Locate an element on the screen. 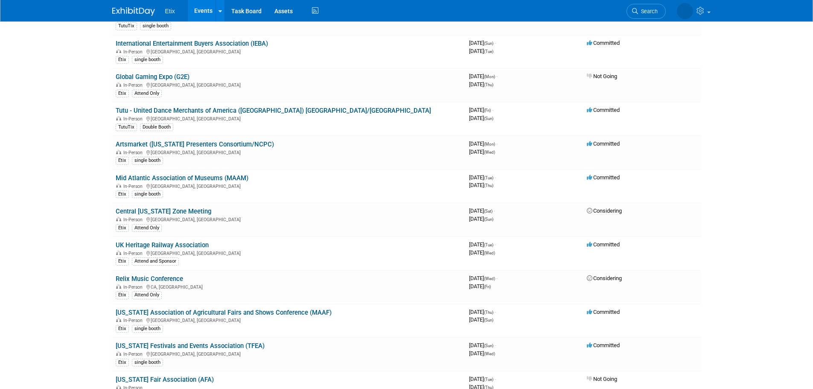  a: Search is located at coordinates (646, 11).